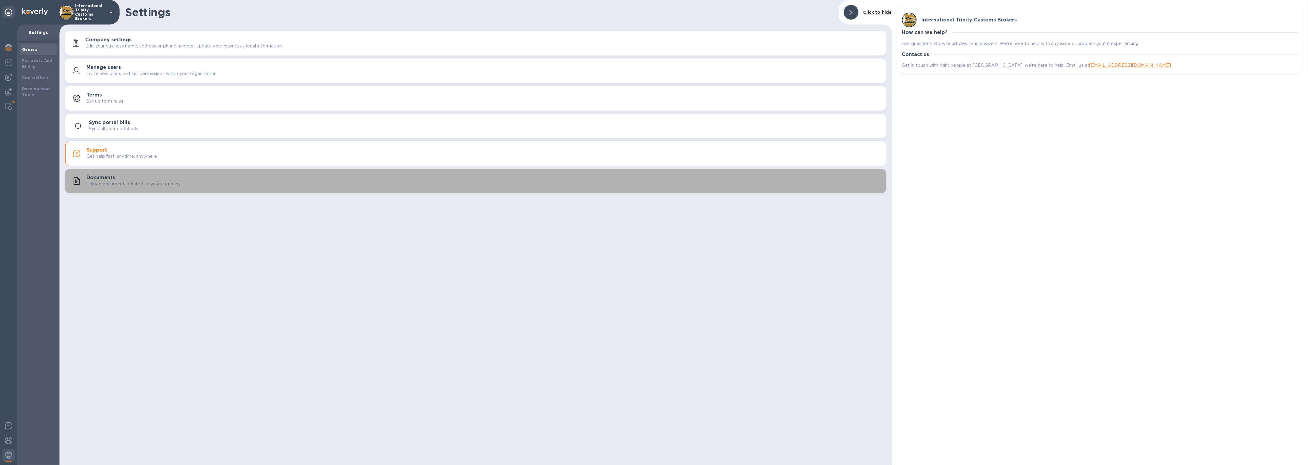 The image size is (1308, 465). Describe the element at coordinates (101, 178) in the screenshot. I see `h3: Documents` at that location.